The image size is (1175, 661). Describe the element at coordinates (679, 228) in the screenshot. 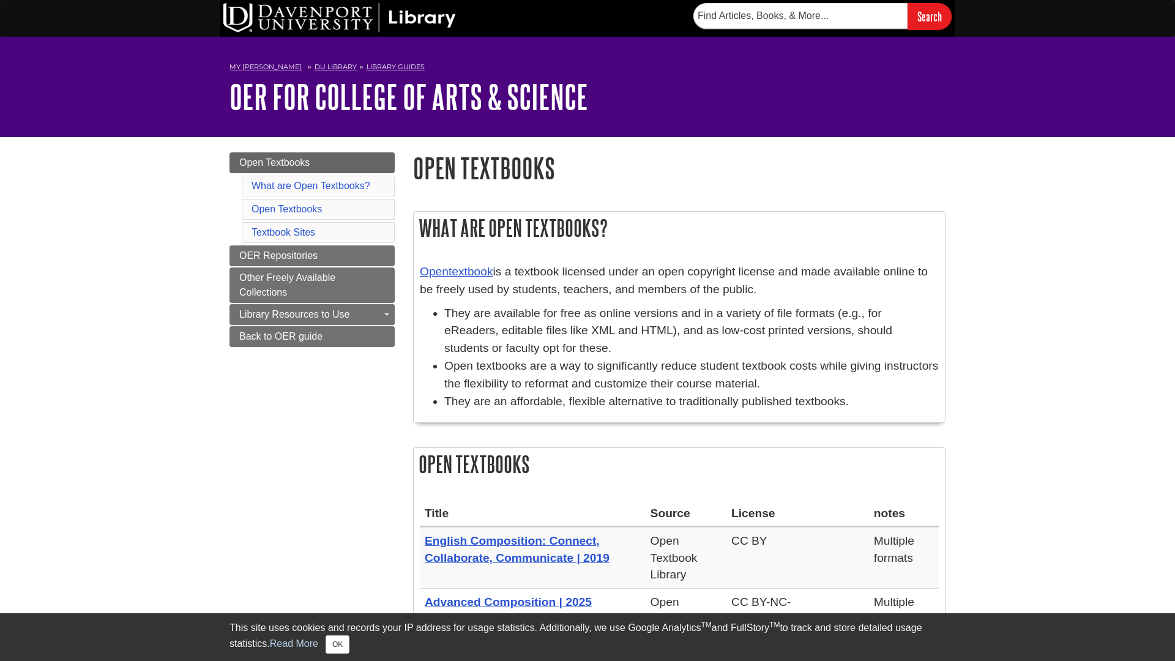

I see `h2: What are Open Textbooks?` at that location.